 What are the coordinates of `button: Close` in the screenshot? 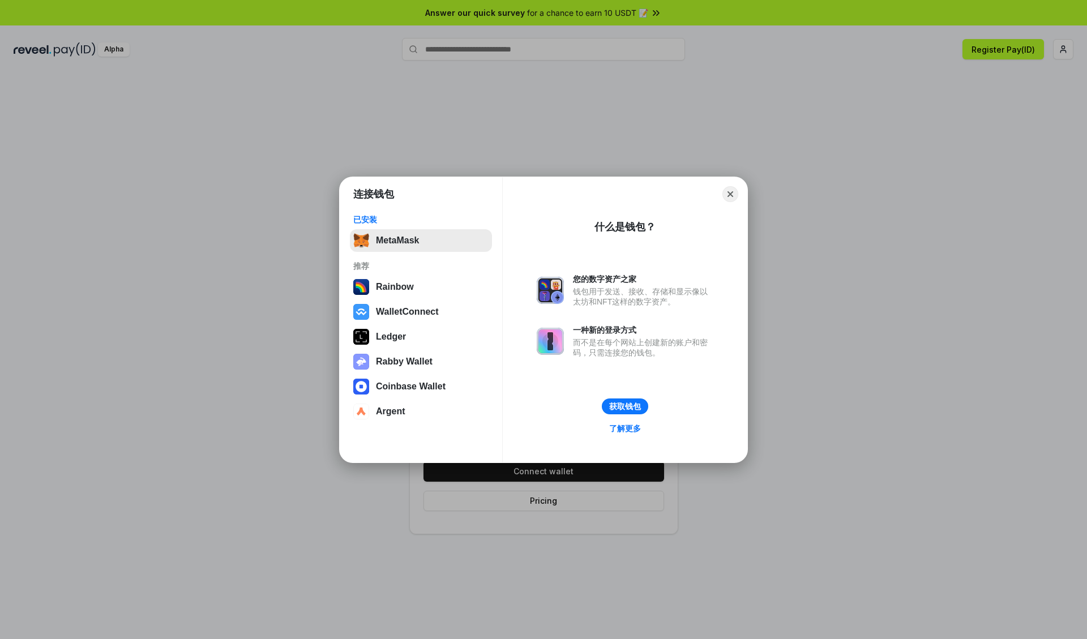 It's located at (730, 194).